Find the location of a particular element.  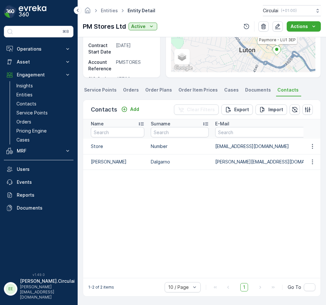

a: Users is located at coordinates (39, 169).